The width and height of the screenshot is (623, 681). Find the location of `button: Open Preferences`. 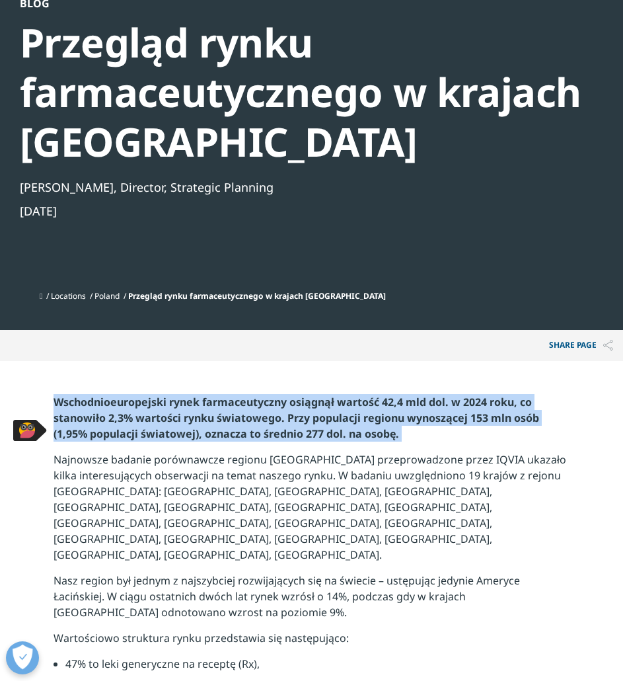

button: Open Preferences is located at coordinates (22, 658).